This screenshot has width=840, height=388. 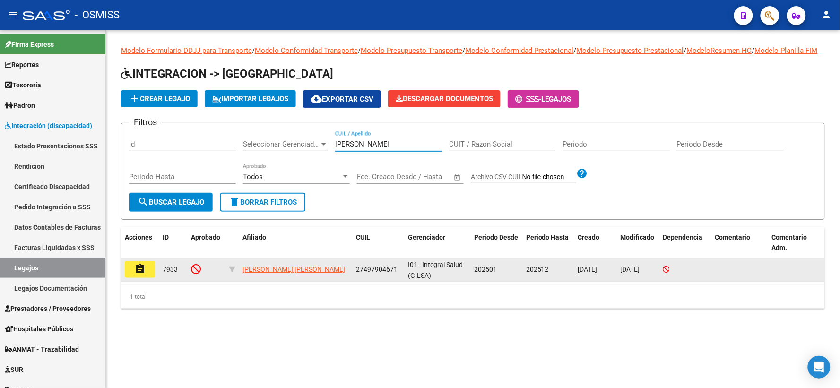 I want to click on mat-icon: person, so click(x=827, y=15).